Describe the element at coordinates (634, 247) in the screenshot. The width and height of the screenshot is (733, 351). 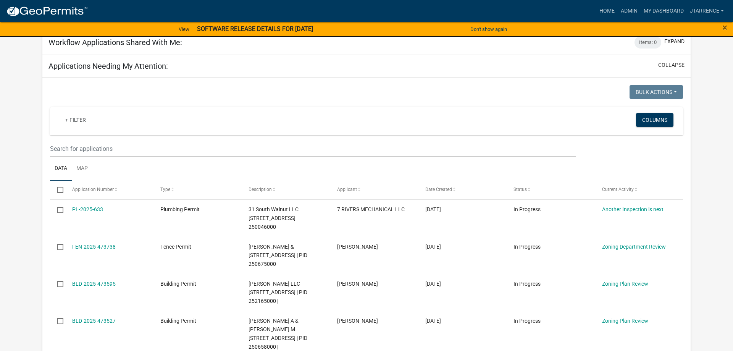
I see `a: Zoning Department Review` at that location.